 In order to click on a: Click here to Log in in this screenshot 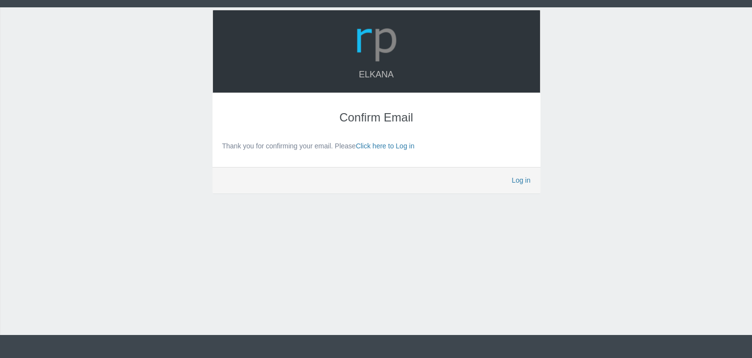, I will do `click(385, 146)`.